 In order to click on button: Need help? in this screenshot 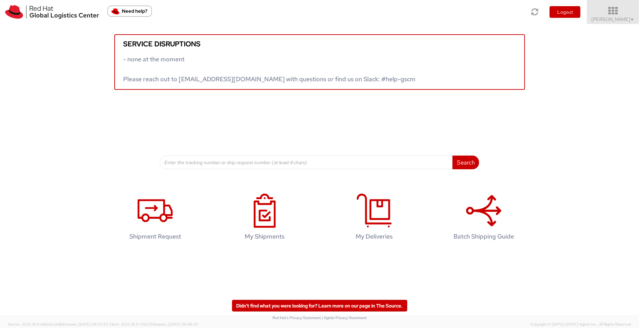, I will do `click(130, 11)`.